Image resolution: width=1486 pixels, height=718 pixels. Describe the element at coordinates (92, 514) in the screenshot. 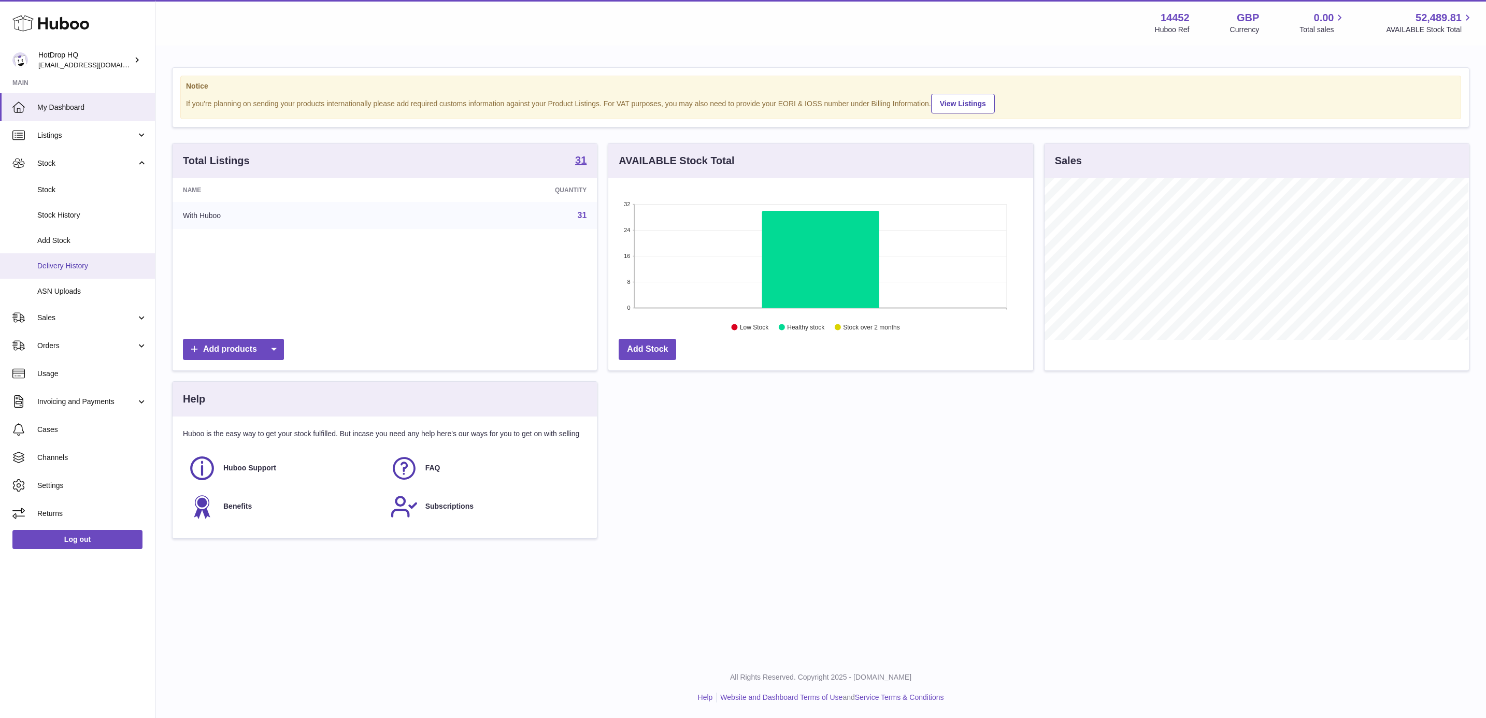

I see `span: Returns` at that location.